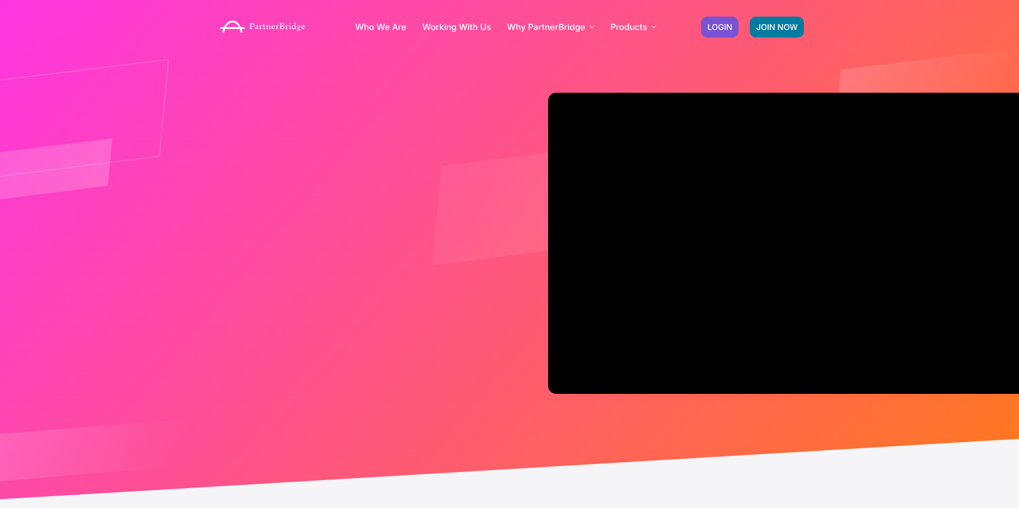 This screenshot has width=1019, height=508. I want to click on a: Who We Are, so click(380, 27).